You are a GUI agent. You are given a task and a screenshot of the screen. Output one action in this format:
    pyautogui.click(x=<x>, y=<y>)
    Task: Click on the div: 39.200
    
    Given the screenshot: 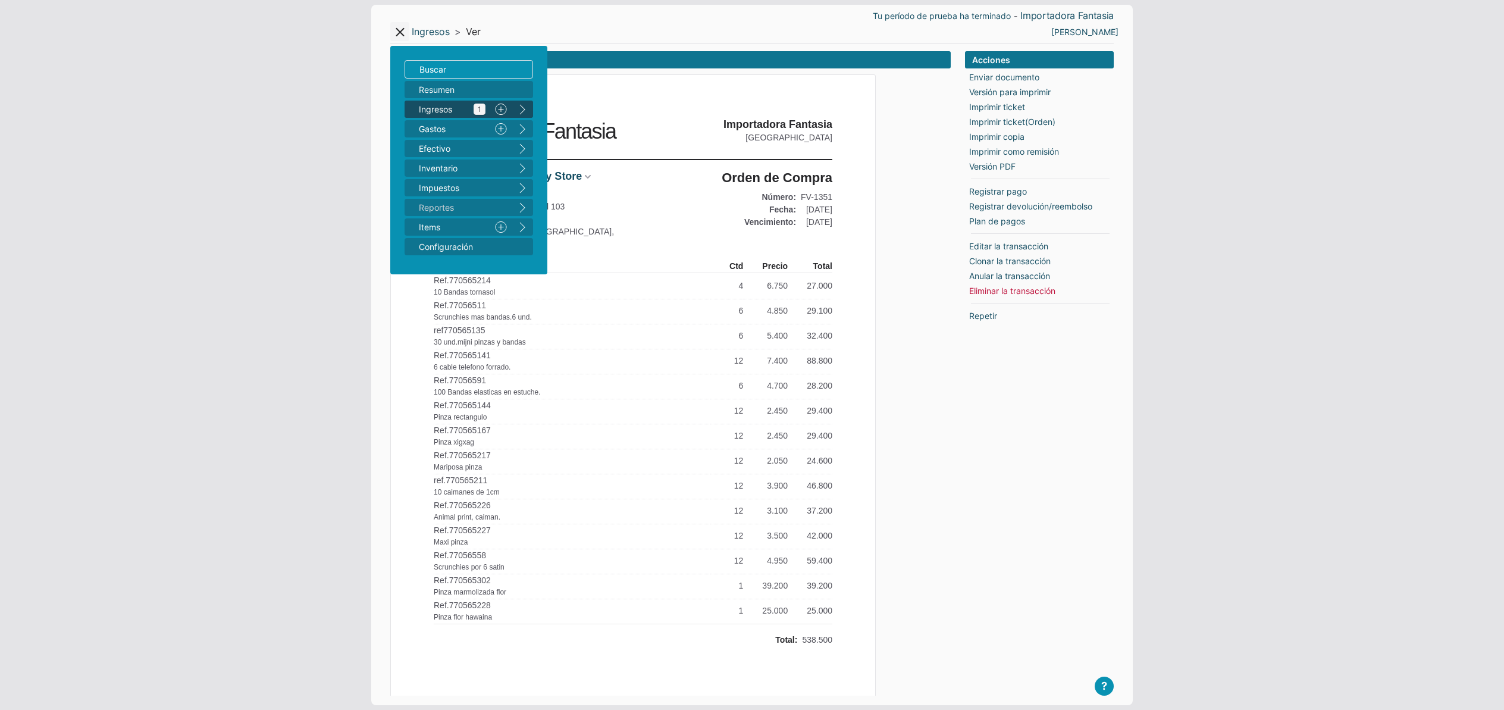 What is the action you would take?
    pyautogui.click(x=765, y=586)
    